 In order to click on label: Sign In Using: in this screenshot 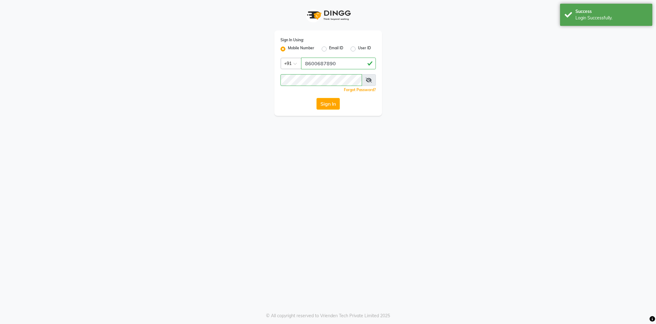, I will do `click(292, 40)`.